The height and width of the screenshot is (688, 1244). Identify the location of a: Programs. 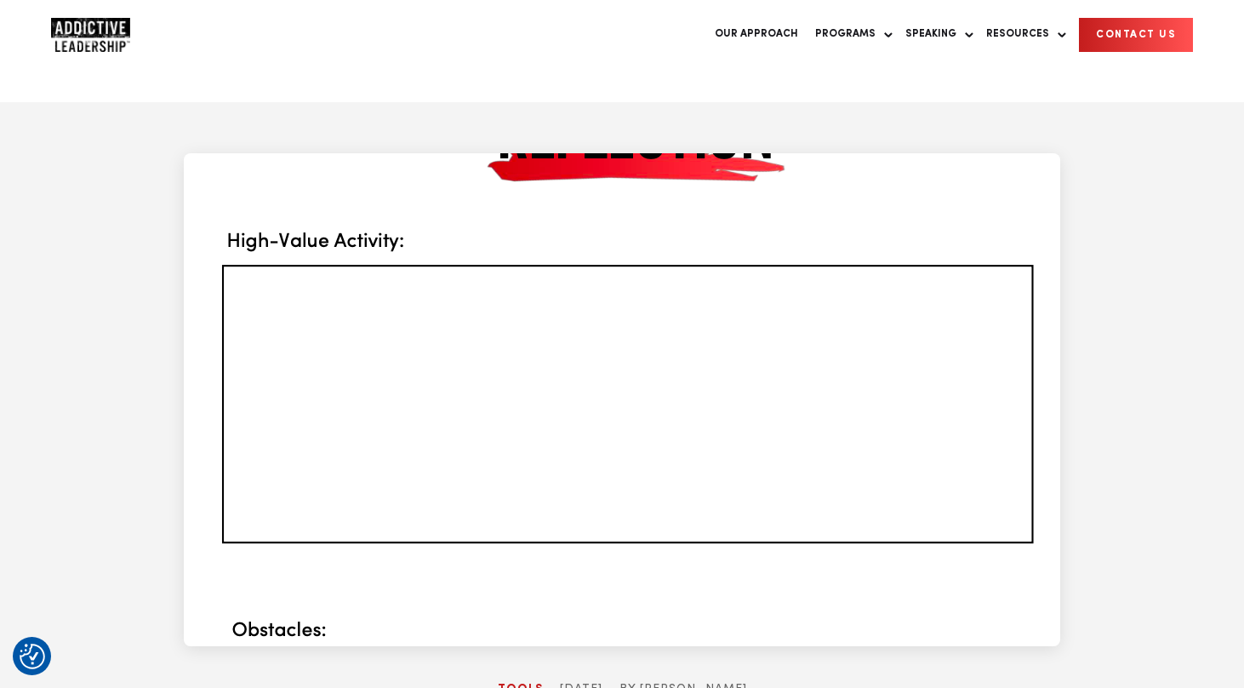
(849, 34).